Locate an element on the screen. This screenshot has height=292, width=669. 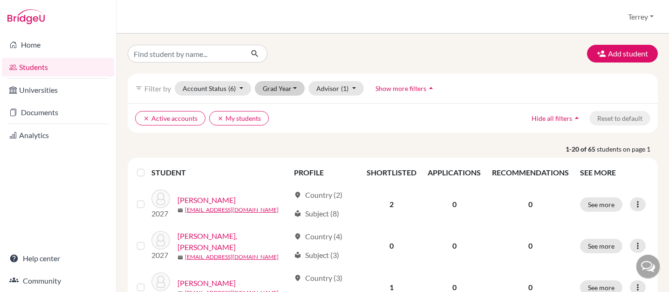
button: Advisor(1) is located at coordinates (336, 88).